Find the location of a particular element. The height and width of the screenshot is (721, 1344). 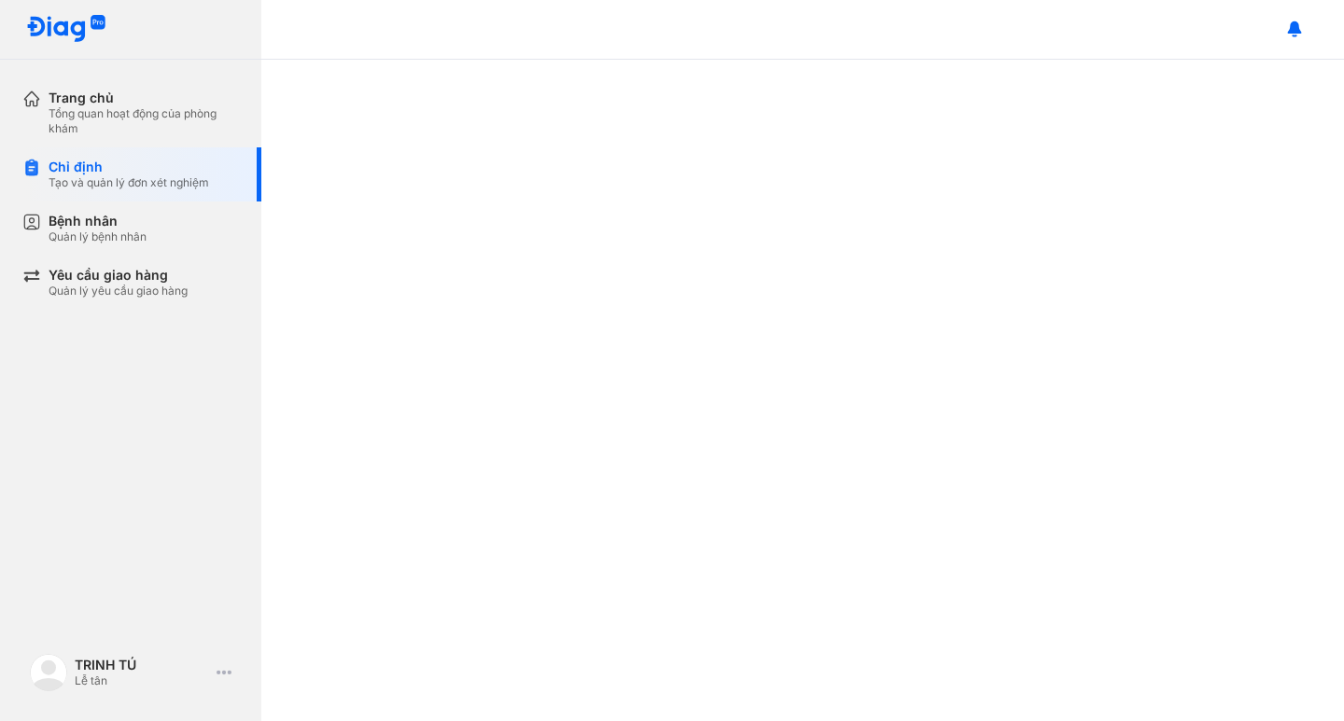

div: Lễ tân is located at coordinates (142, 681).